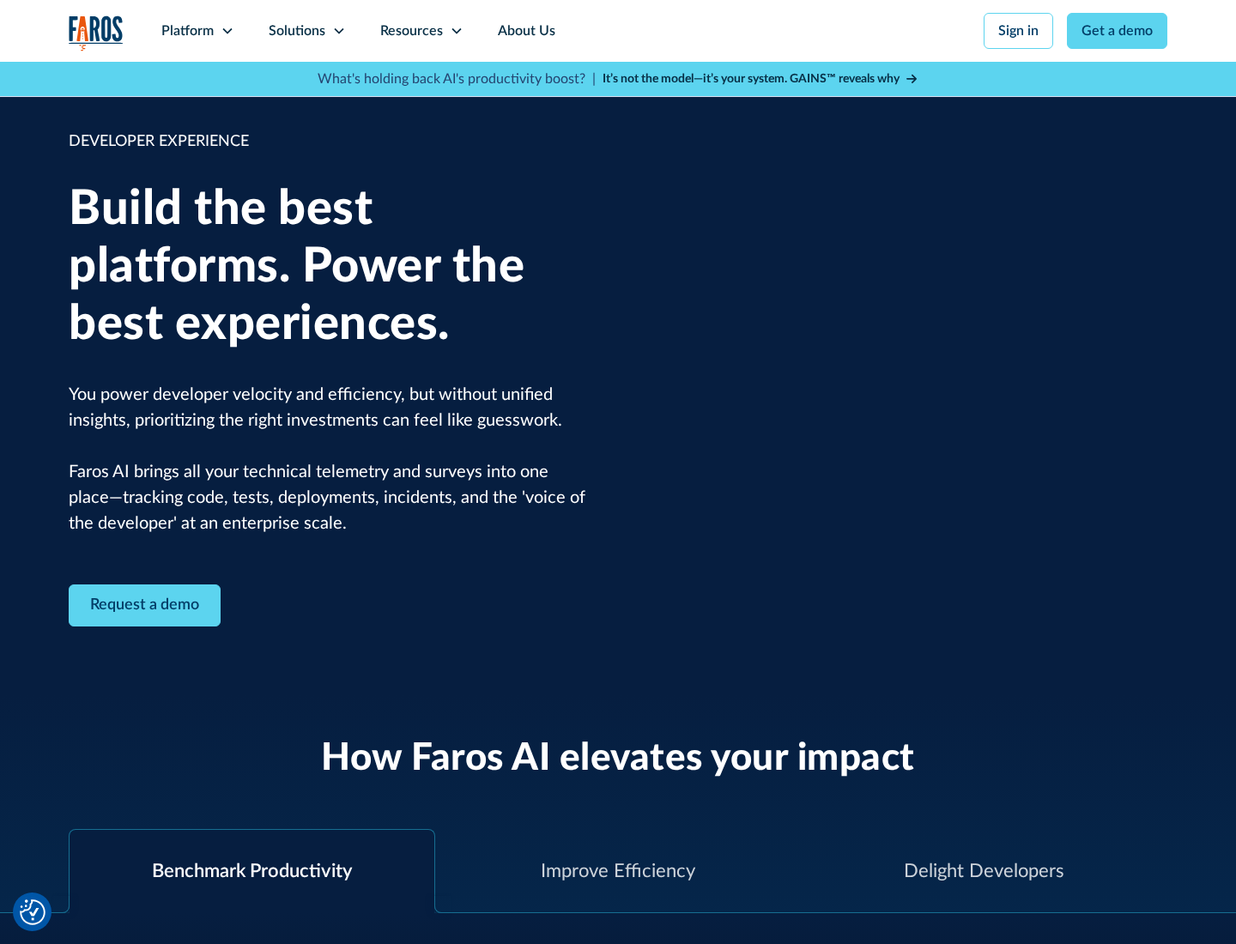 The width and height of the screenshot is (1236, 944). I want to click on div: DEVELOPER EXPERIENCE, so click(331, 142).